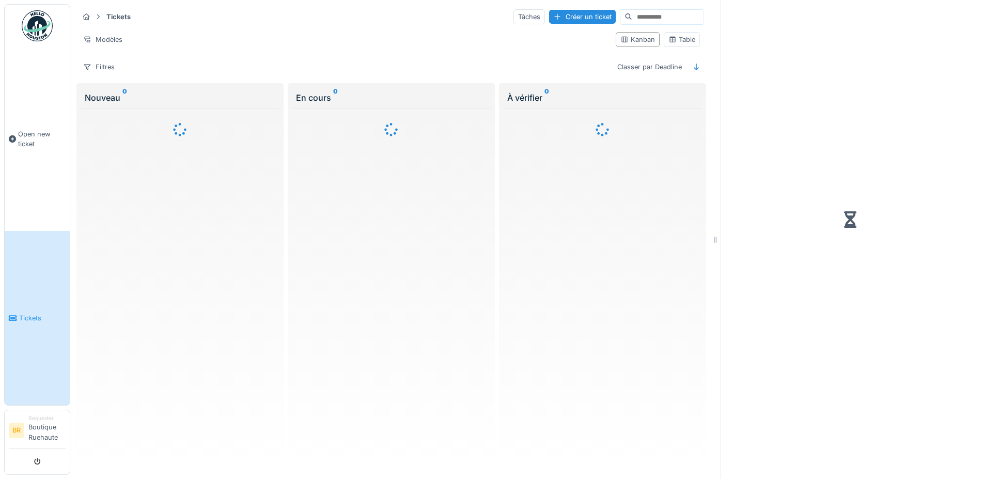 This screenshot has height=479, width=983. I want to click on div: Modèles, so click(103, 39).